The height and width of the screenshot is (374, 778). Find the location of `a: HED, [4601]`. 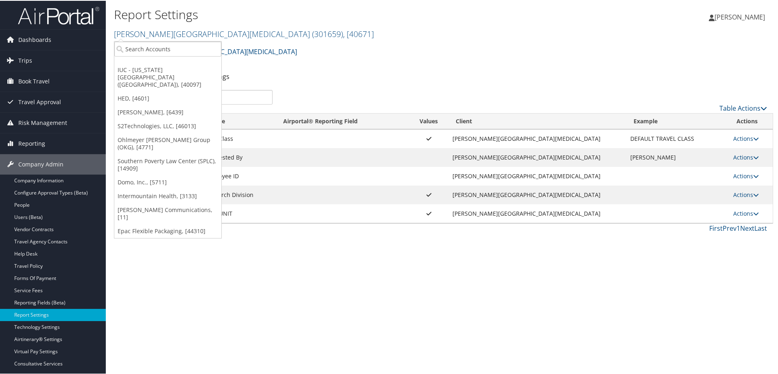

a: HED, [4601] is located at coordinates (168, 98).